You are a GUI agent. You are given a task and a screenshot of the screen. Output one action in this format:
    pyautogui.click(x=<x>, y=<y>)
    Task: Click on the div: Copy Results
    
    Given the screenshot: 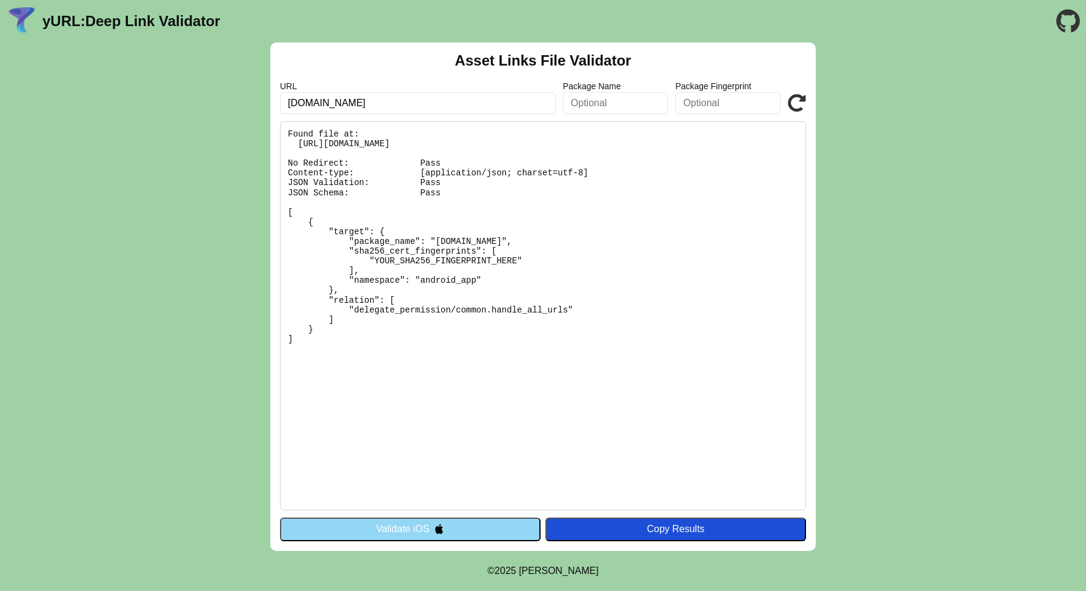 What is the action you would take?
    pyautogui.click(x=676, y=529)
    